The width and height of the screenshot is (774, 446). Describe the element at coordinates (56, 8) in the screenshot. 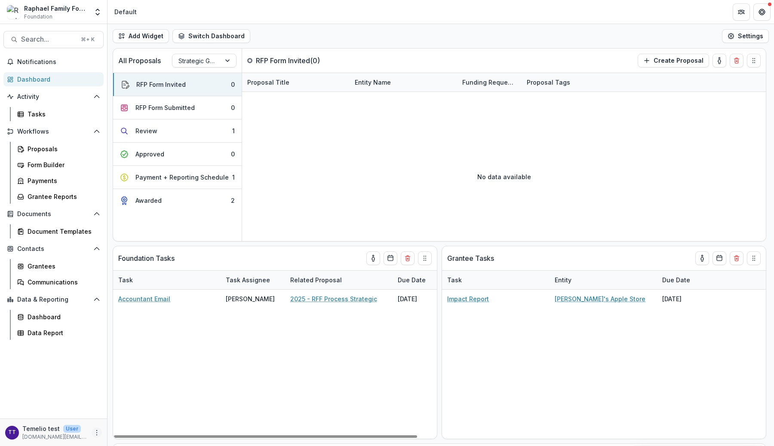

I see `div: Raphael Family Foundation` at that location.